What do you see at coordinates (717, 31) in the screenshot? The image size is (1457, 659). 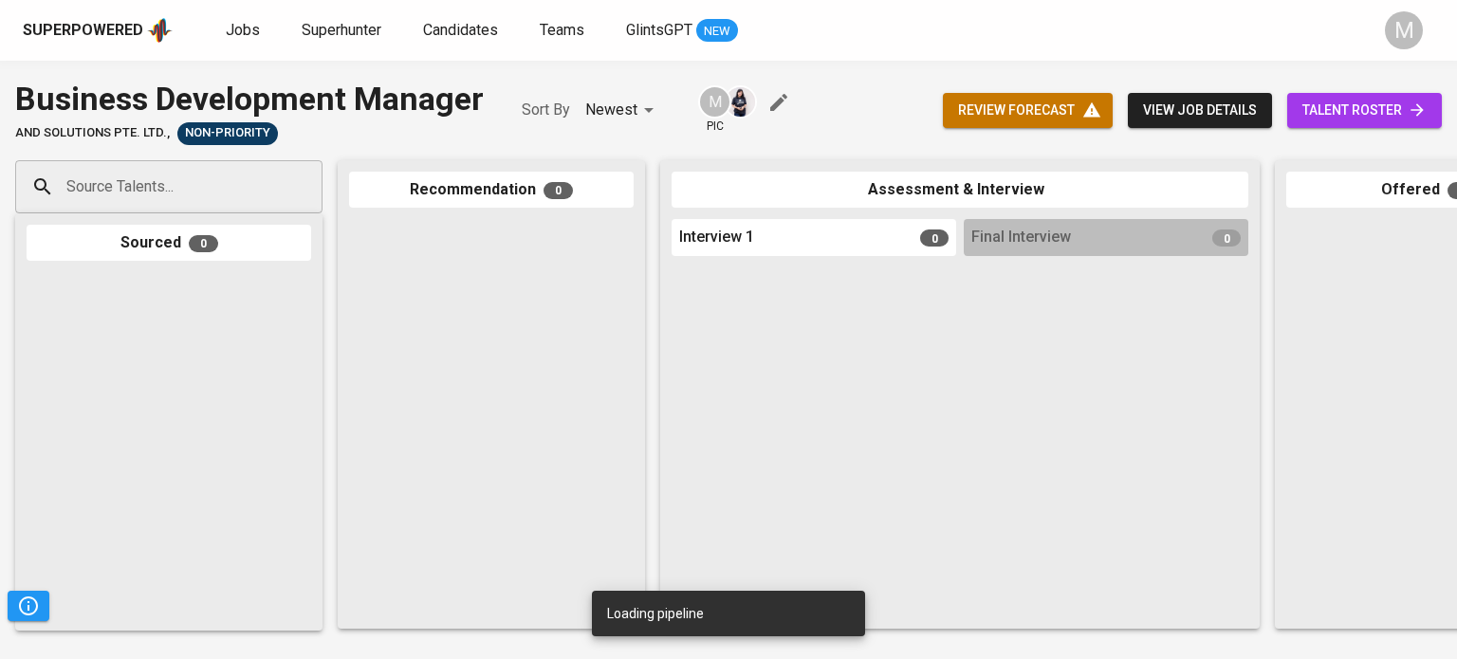 I see `span: NEW` at bounding box center [717, 31].